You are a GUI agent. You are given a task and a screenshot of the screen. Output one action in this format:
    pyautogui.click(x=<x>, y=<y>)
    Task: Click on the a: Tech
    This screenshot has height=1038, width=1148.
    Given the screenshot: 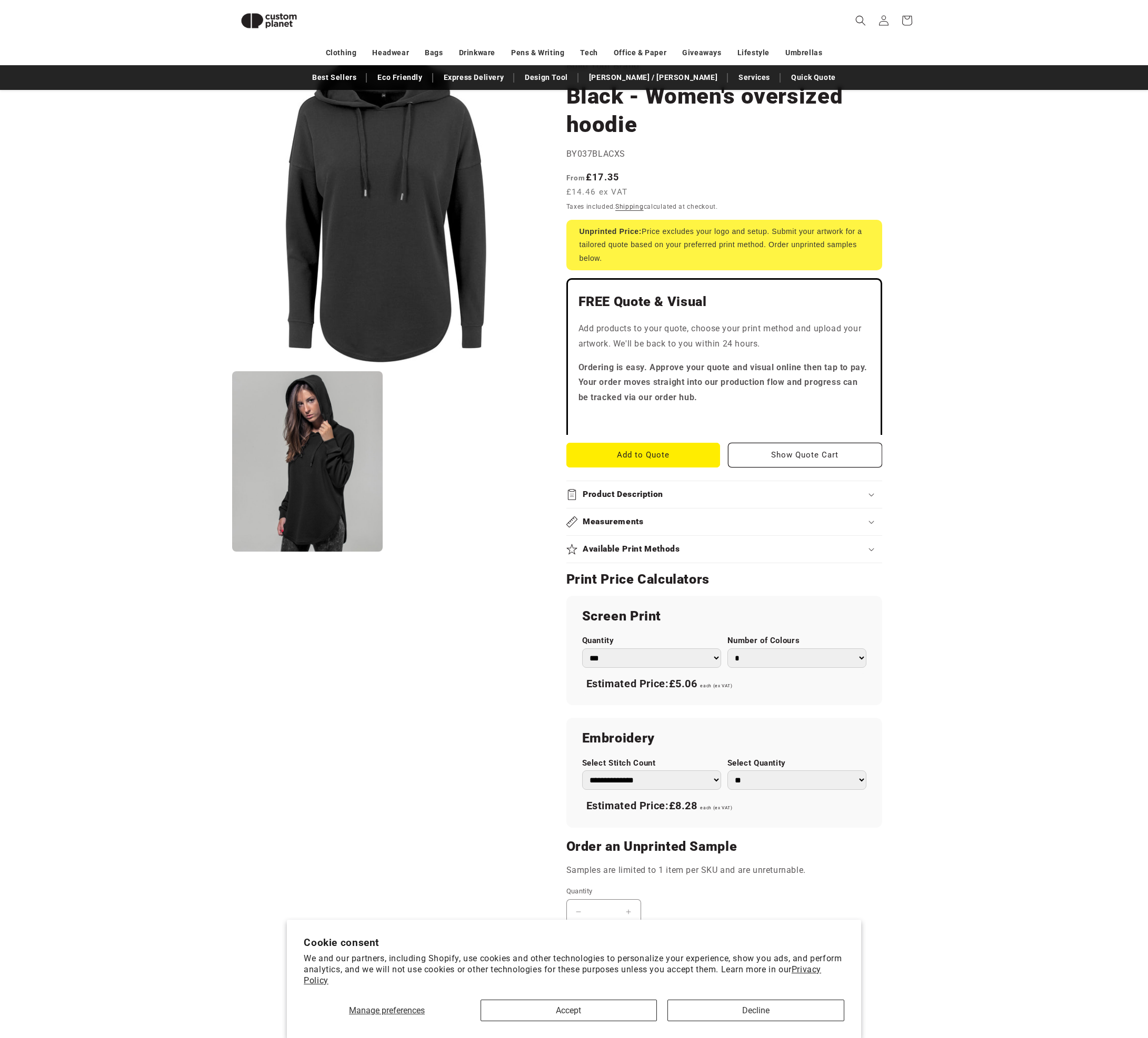 What is the action you would take?
    pyautogui.click(x=588, y=53)
    